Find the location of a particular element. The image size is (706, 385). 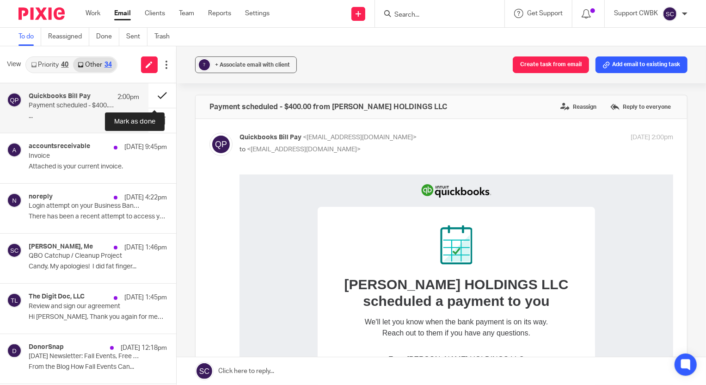

div: 40 is located at coordinates (65, 65).